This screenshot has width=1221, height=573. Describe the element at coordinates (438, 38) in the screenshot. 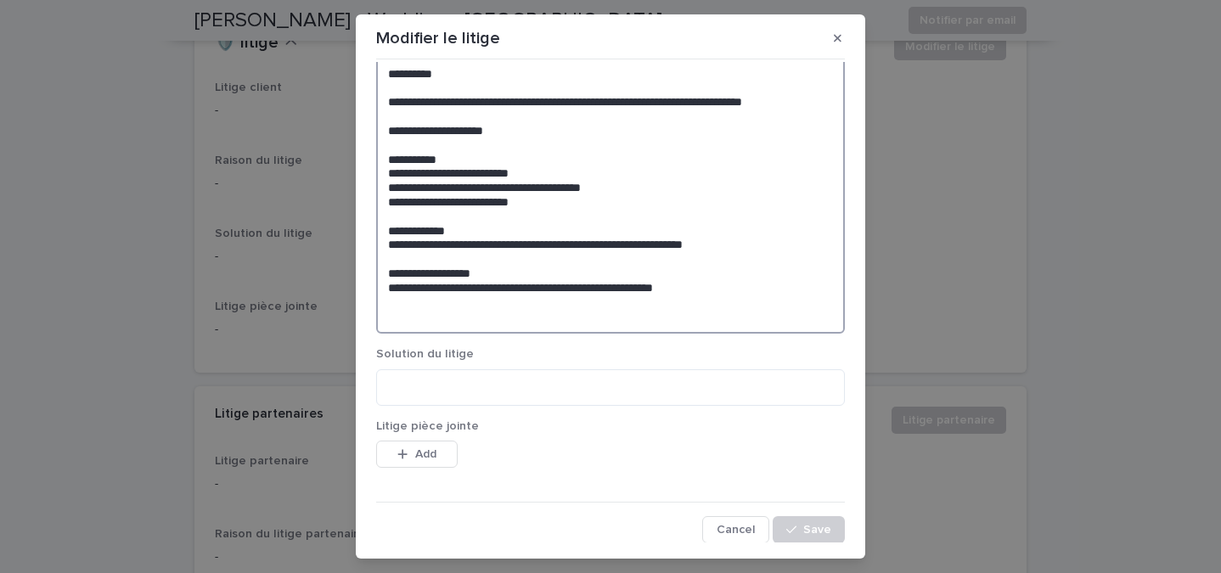

I see `p: Modifier le litige` at that location.